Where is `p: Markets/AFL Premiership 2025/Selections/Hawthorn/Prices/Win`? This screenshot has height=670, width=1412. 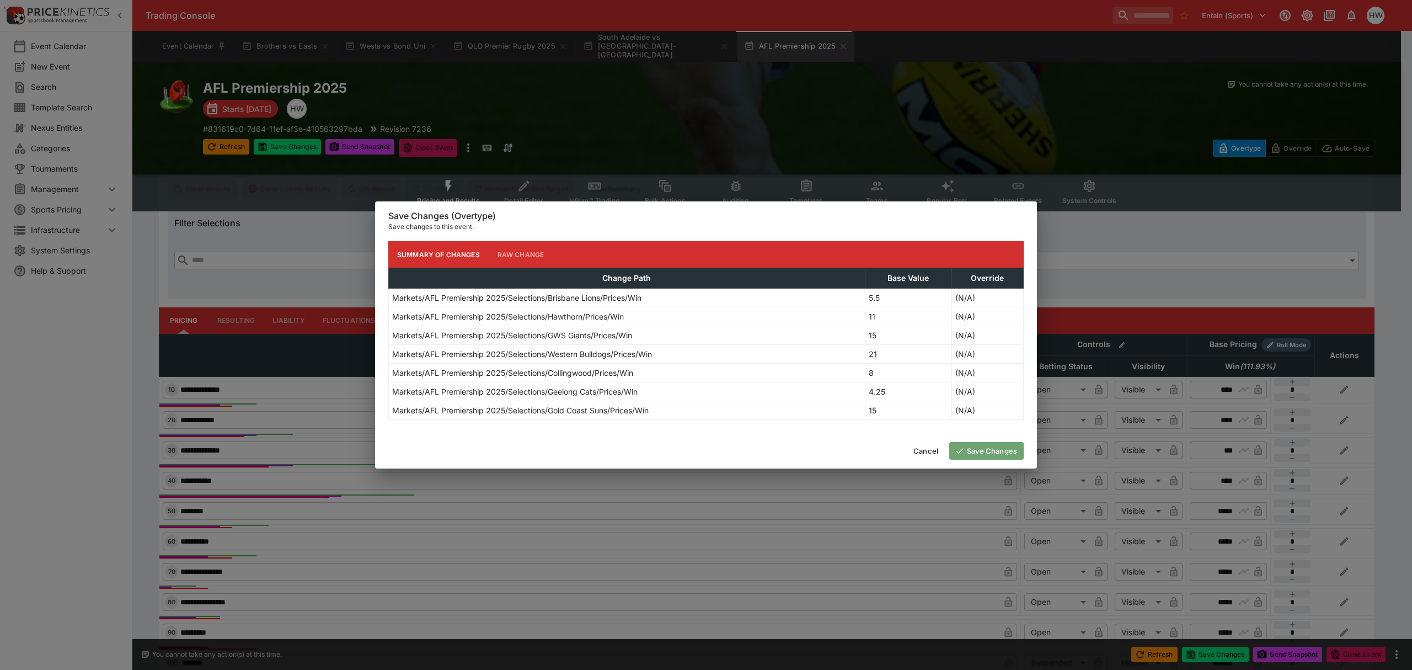 p: Markets/AFL Premiership 2025/Selections/Hawthorn/Prices/Win is located at coordinates (508, 316).